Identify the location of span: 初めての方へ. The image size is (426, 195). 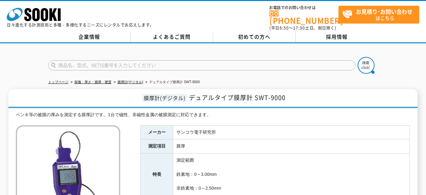
(254, 37).